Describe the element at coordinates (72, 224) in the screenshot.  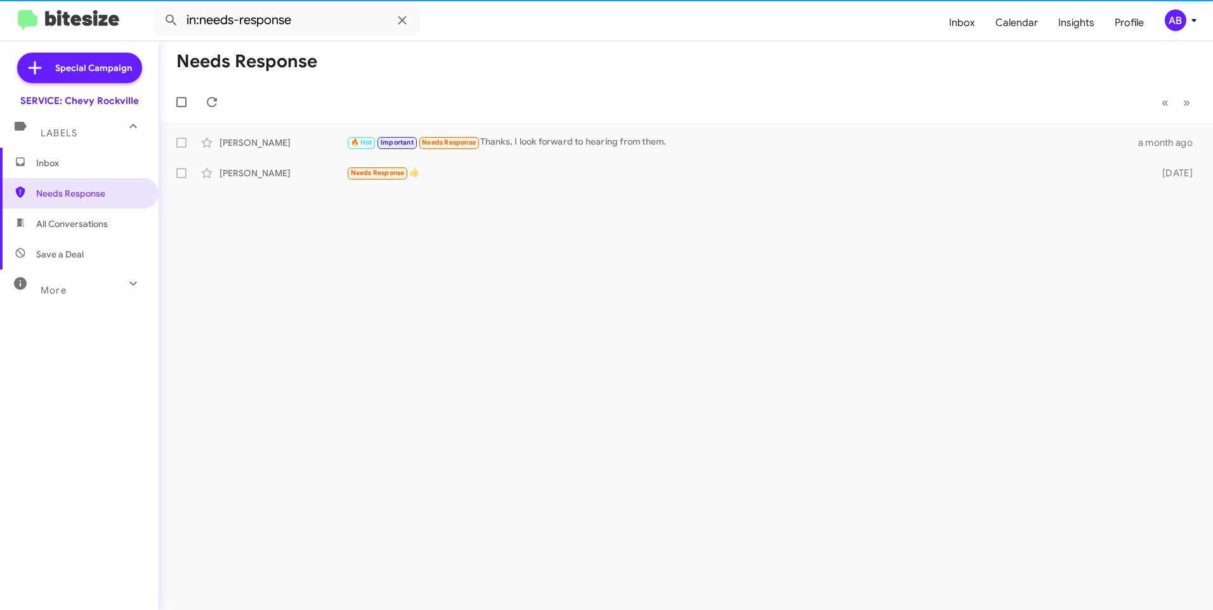
I see `span: All Conversations` at that location.